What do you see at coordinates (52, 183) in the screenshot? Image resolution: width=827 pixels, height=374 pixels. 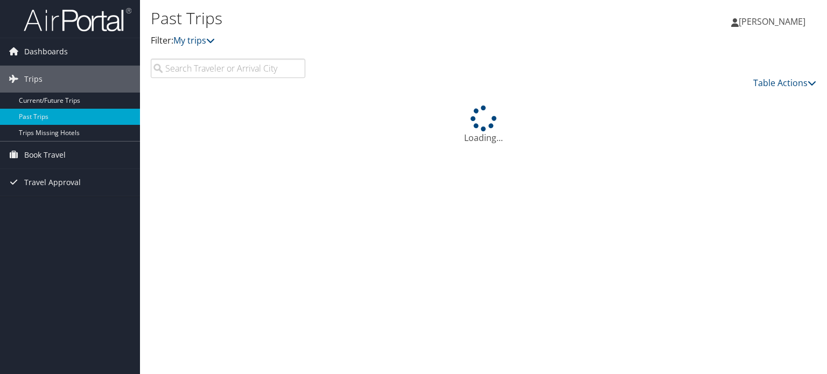 I see `span: Travel Approval` at bounding box center [52, 183].